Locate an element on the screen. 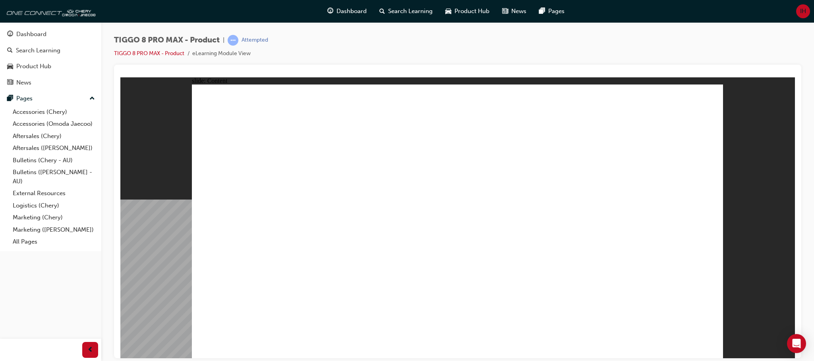 Image resolution: width=814 pixels, height=361 pixels. button: DashboardSearch LearningProduct HubNews is located at coordinates (50, 58).